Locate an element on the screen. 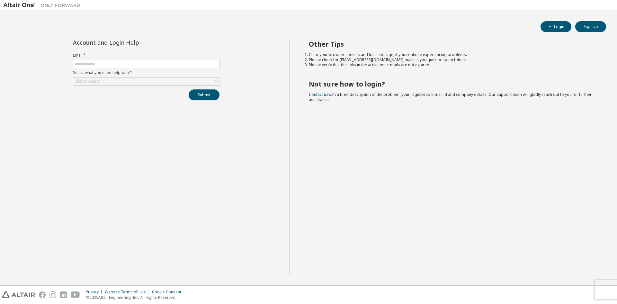  img: altair_logo.svg is located at coordinates (18, 295).